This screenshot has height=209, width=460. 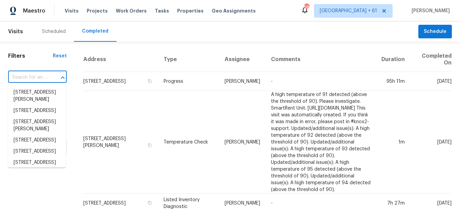 I want to click on td: Progress, so click(x=188, y=81).